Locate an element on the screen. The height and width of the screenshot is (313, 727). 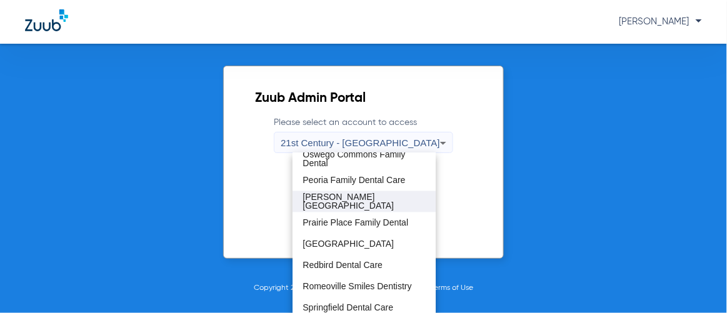
span: Redbird Dental Care is located at coordinates (343, 266).